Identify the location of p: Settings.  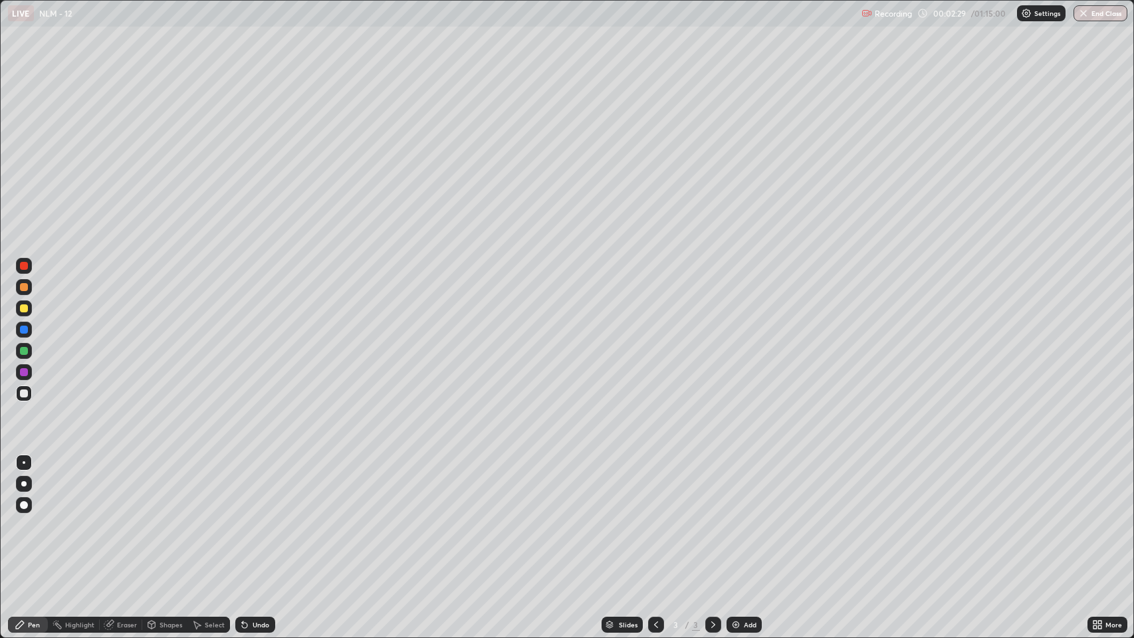
(1047, 13).